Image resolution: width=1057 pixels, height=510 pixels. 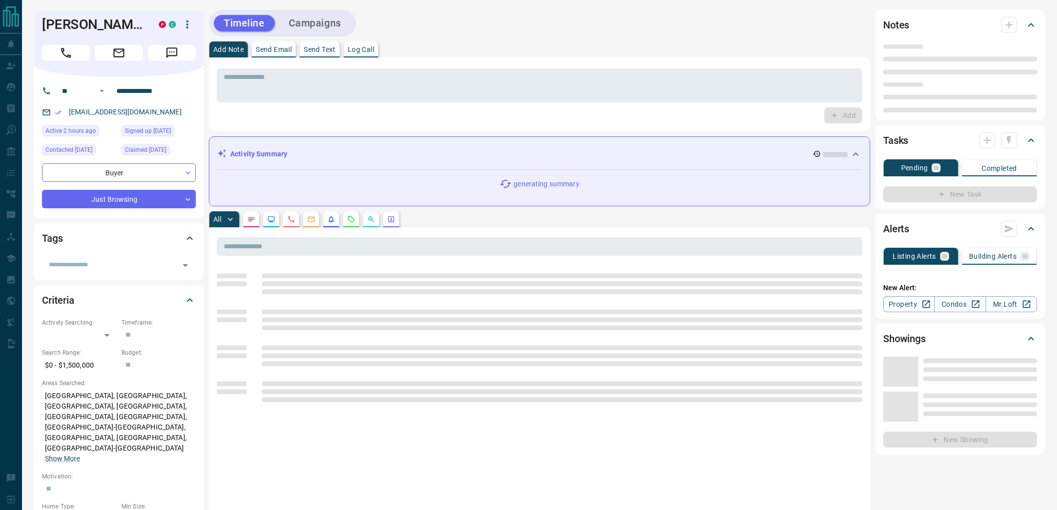 What do you see at coordinates (58, 112) in the screenshot?
I see `svg: Email Verified` at bounding box center [58, 112].